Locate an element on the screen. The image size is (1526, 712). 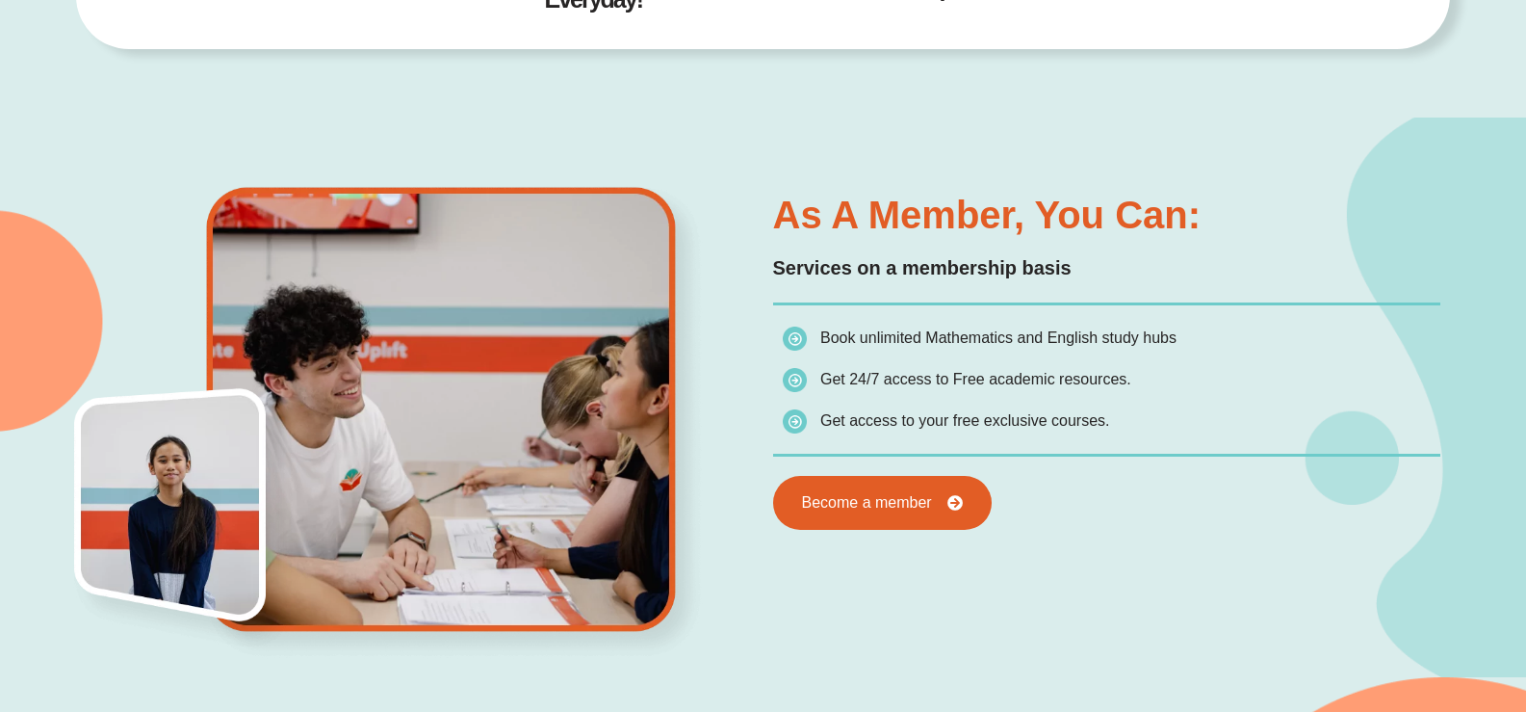
h3: As a member, you can: is located at coordinates (1106, 215).